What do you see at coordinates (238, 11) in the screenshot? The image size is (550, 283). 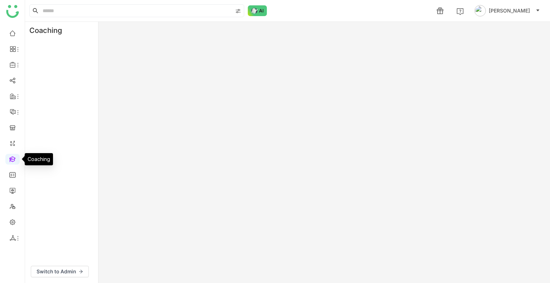 I see `img: search-type.svg` at bounding box center [238, 11].